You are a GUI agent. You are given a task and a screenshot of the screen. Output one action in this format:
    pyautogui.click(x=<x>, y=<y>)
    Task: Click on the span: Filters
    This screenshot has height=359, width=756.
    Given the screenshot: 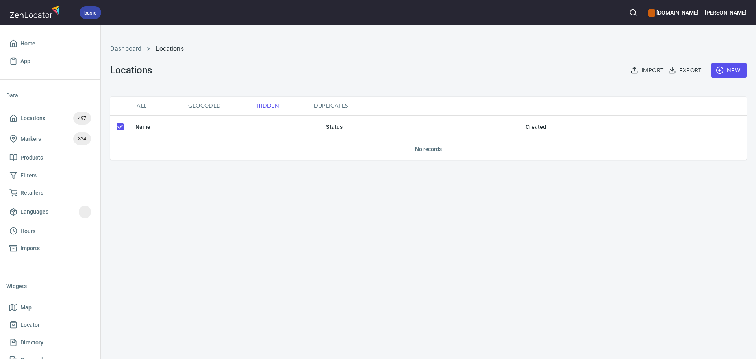 What is the action you would take?
    pyautogui.click(x=28, y=175)
    